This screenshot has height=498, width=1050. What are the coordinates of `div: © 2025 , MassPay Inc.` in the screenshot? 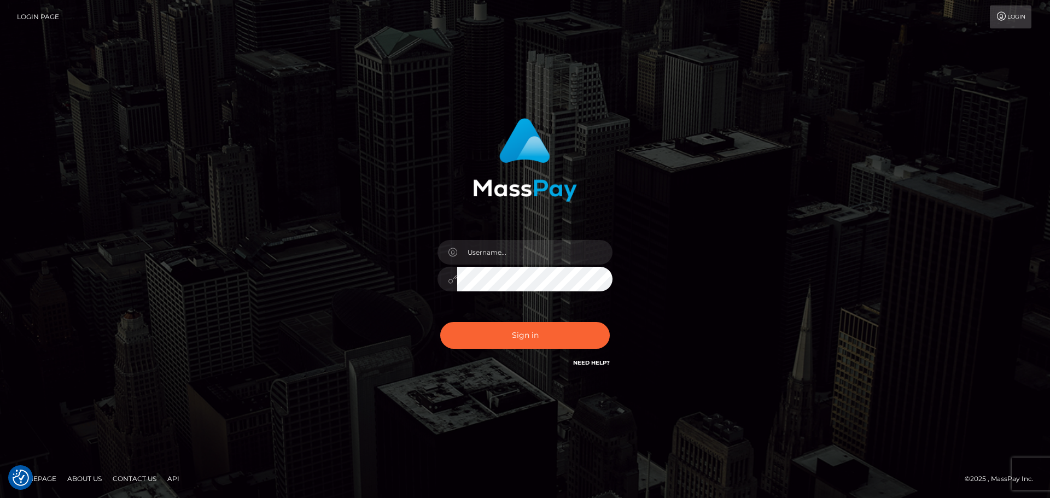 It's located at (1003, 479).